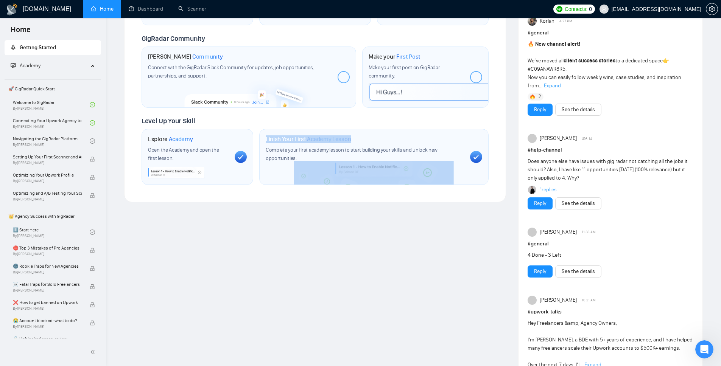 The width and height of the screenshot is (721, 366). Describe the element at coordinates (611, 150) in the screenshot. I see `h1: # help-channel` at that location.